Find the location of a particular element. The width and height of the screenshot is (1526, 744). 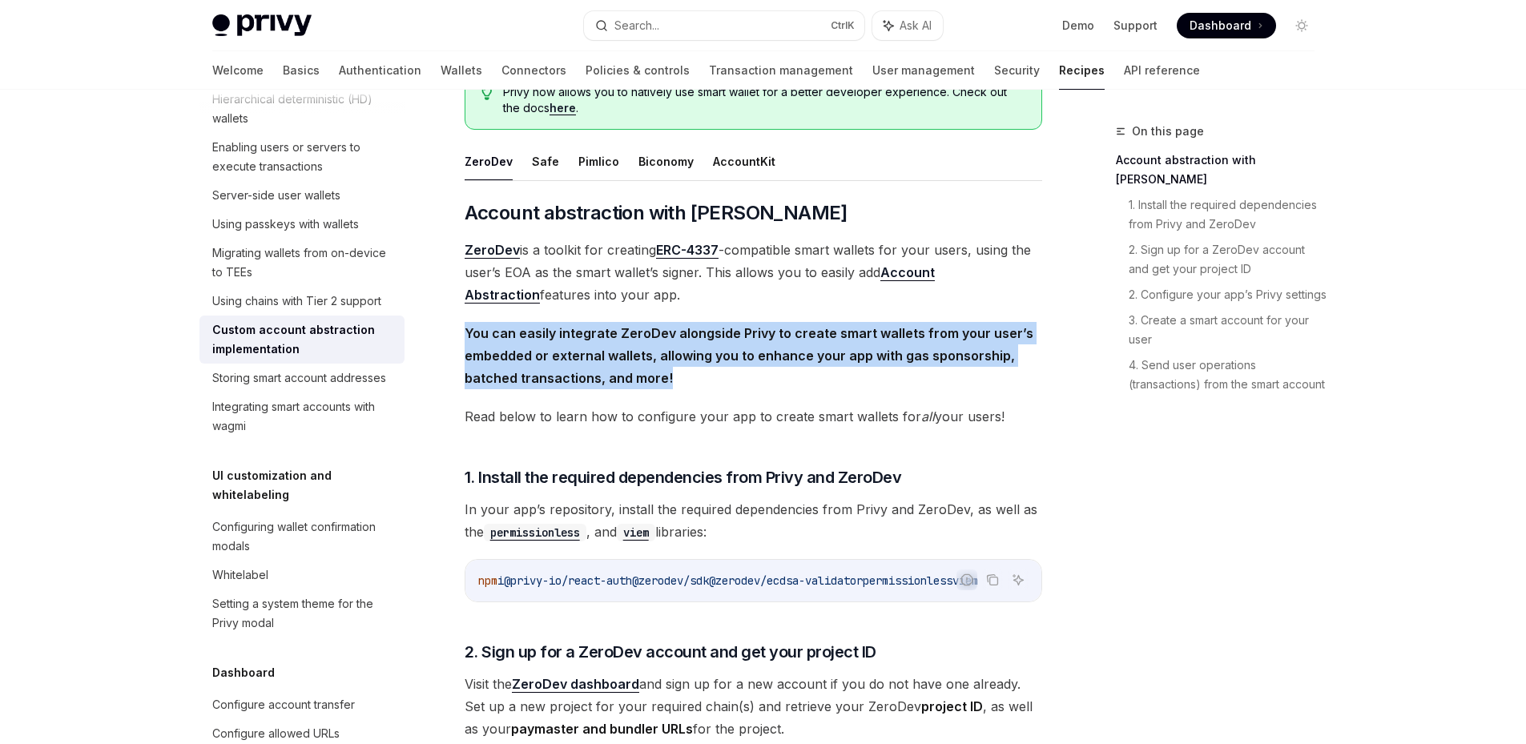

a: 2. Configure your app’s Privy settings is located at coordinates (1228, 295).